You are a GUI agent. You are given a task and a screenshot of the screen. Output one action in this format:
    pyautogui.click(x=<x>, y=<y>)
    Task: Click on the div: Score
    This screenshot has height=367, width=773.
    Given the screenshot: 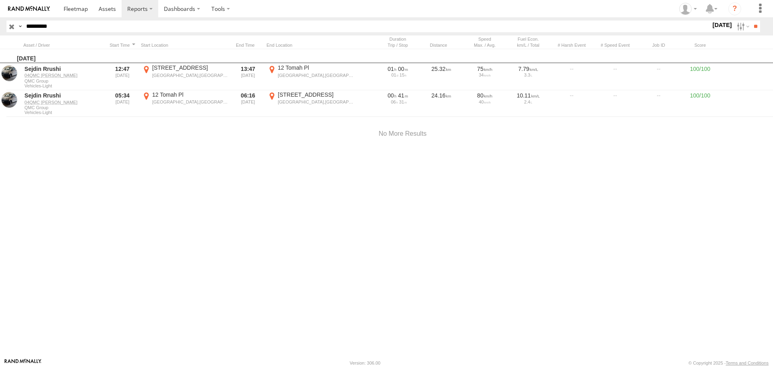 What is the action you would take?
    pyautogui.click(x=700, y=45)
    